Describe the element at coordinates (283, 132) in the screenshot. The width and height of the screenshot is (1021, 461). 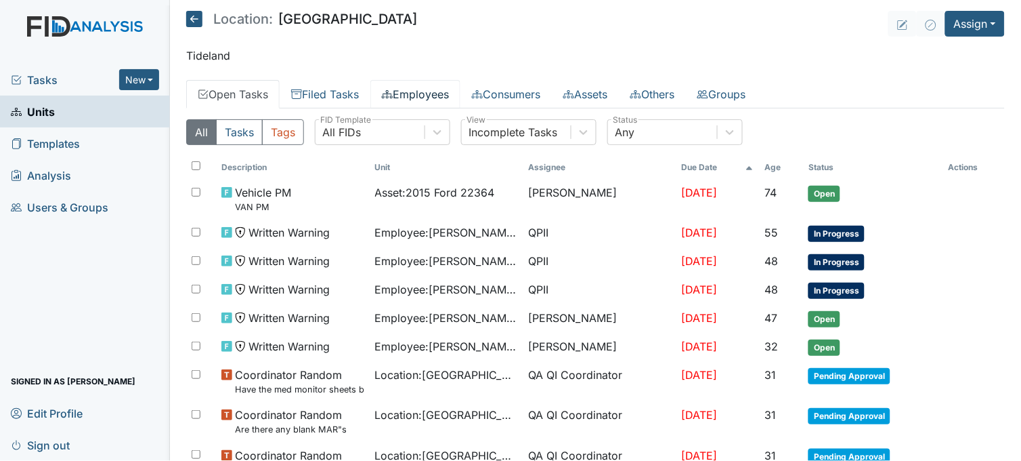
I see `button: Tags` at that location.